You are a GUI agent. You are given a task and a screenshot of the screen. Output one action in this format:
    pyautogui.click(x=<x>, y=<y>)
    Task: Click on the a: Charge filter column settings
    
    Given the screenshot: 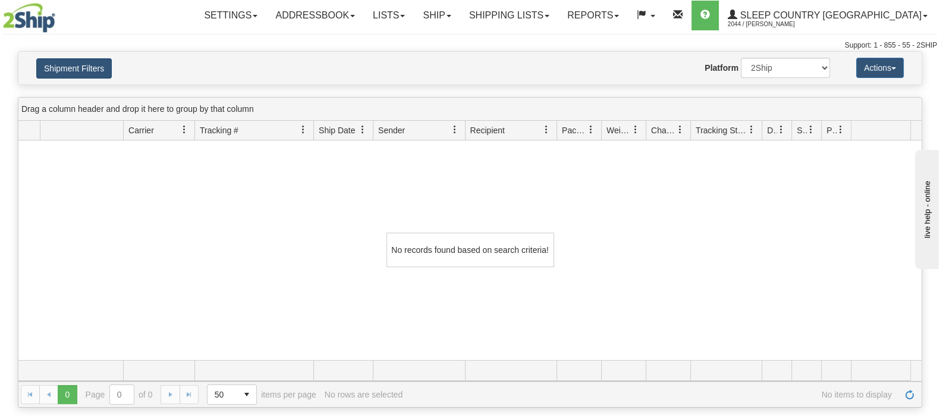 What is the action you would take?
    pyautogui.click(x=680, y=130)
    